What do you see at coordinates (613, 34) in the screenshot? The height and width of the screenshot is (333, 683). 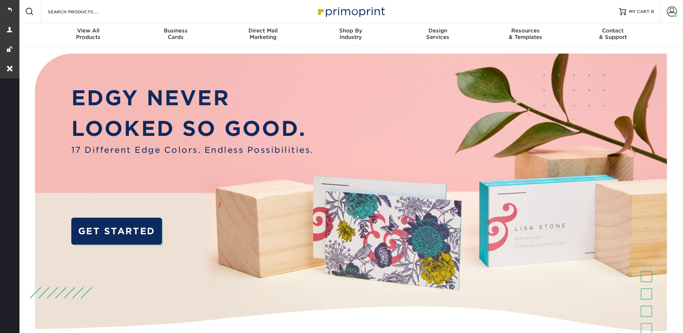 I see `div: & Support` at bounding box center [613, 34].